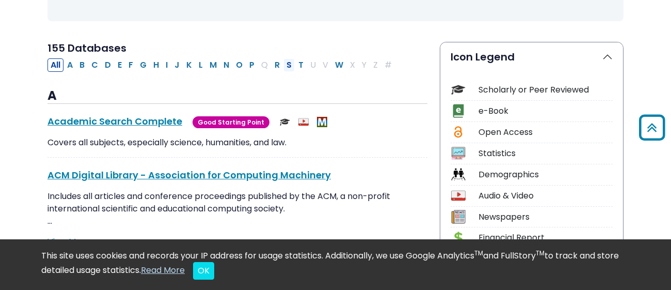  I want to click on a: View More, so click(69, 241).